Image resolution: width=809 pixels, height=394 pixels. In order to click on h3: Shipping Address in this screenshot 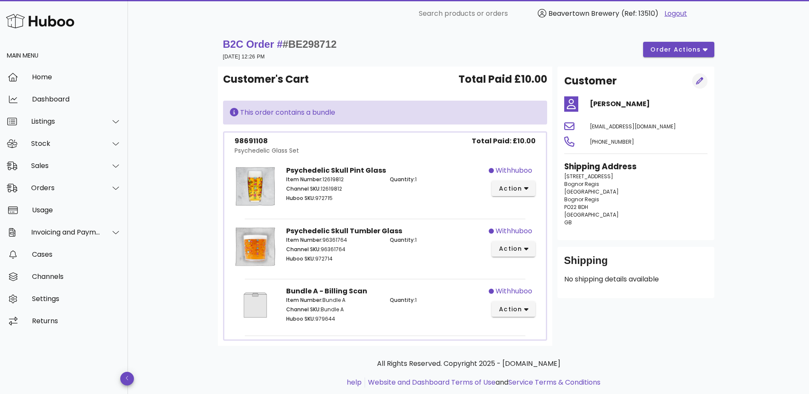, I will do `click(636, 167)`.